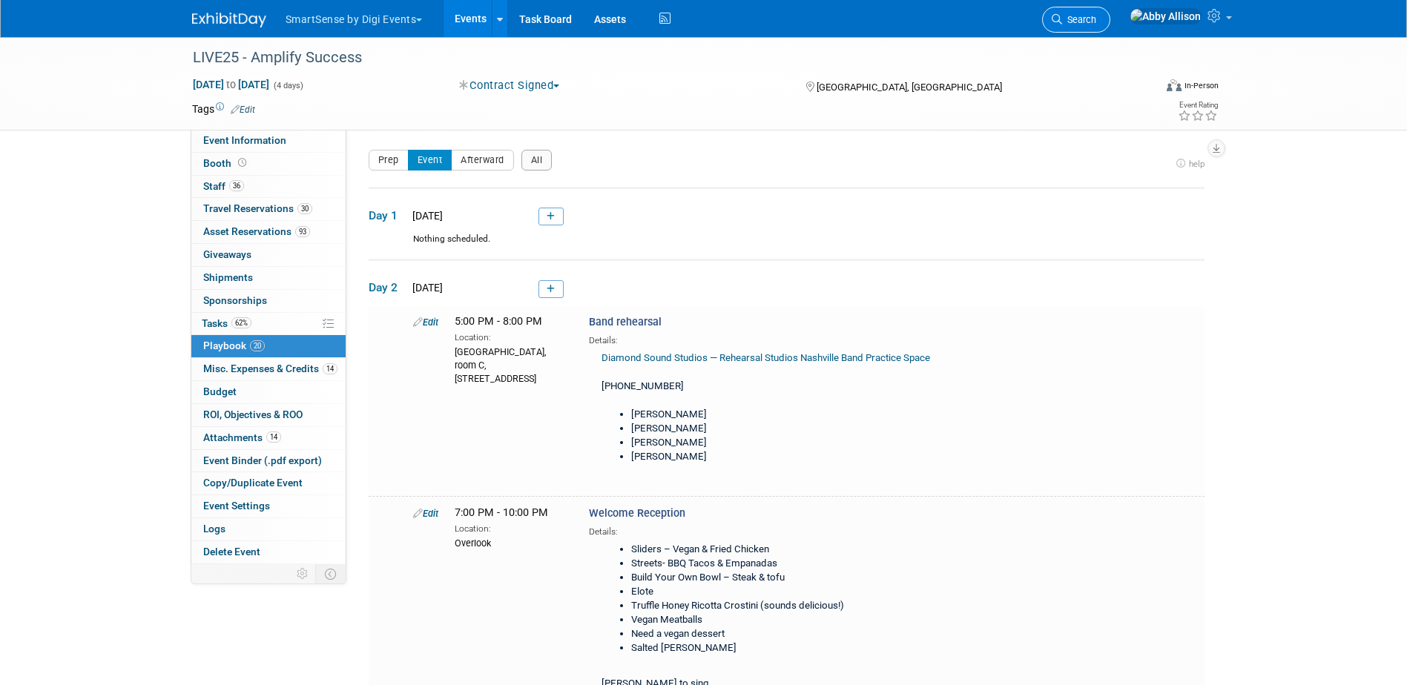 Image resolution: width=1407 pixels, height=685 pixels. What do you see at coordinates (269, 255) in the screenshot?
I see `a: Giveaways` at bounding box center [269, 255].